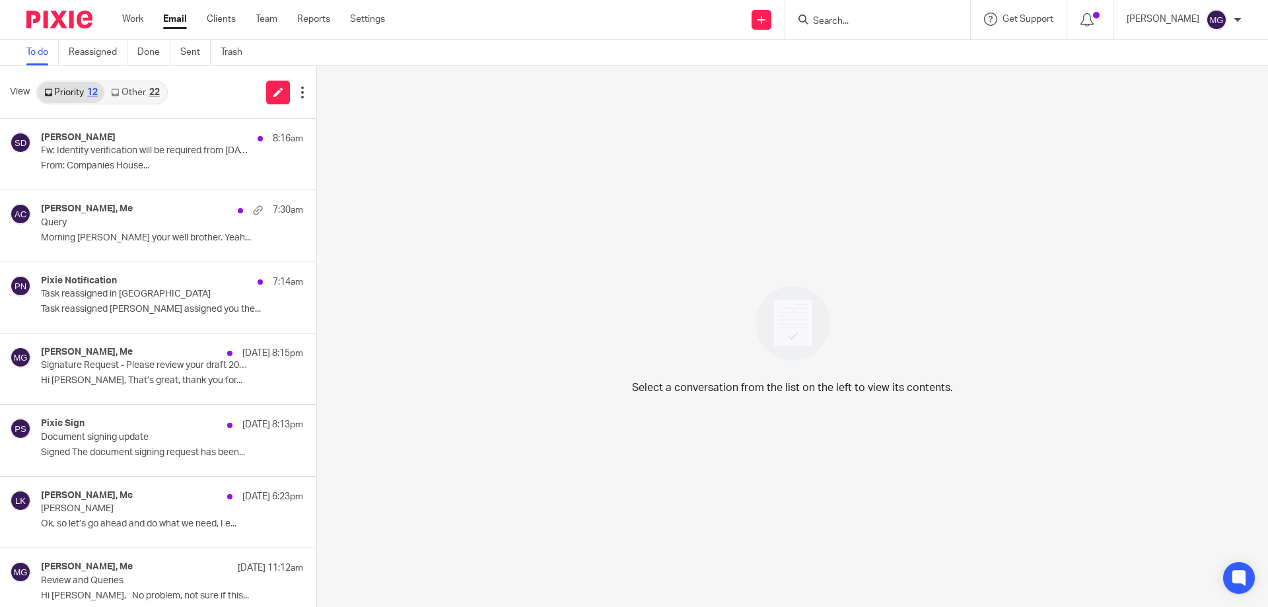 The width and height of the screenshot is (1268, 607). I want to click on div: 22, so click(154, 92).